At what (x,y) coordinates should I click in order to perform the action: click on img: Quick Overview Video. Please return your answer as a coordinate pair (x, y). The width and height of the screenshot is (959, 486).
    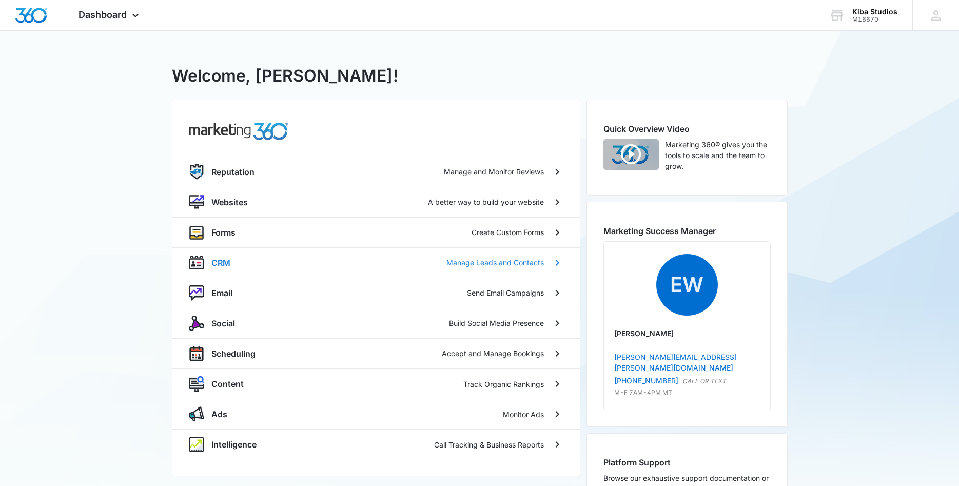
    Looking at the image, I should click on (631, 154).